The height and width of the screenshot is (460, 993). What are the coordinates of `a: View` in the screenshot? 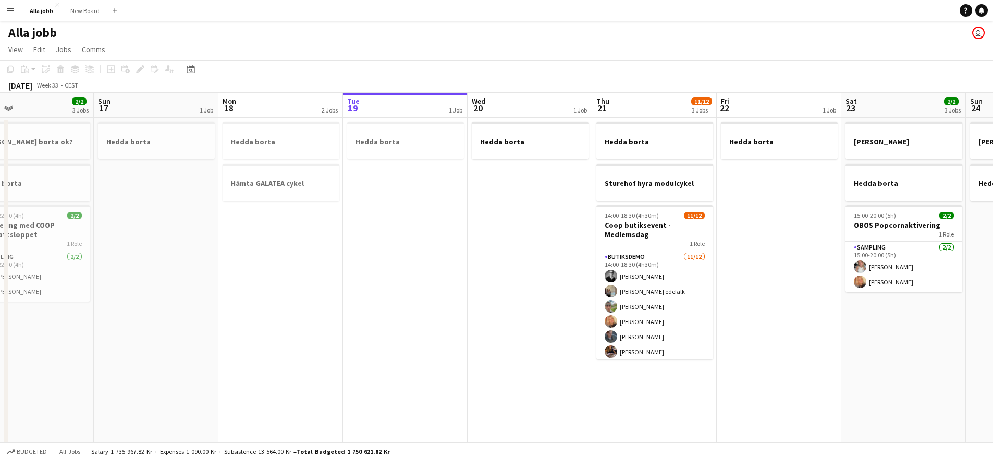 It's located at (16, 50).